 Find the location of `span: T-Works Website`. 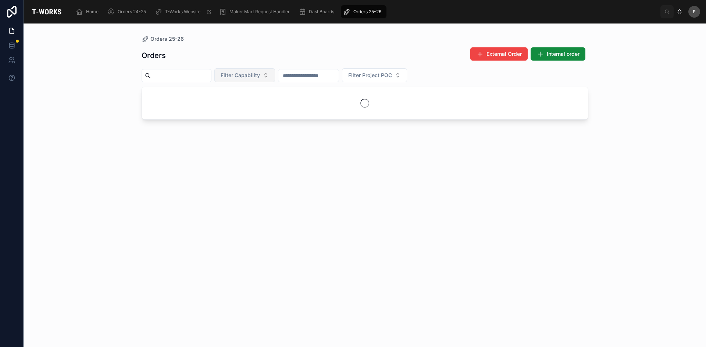

span: T-Works Website is located at coordinates (183, 12).